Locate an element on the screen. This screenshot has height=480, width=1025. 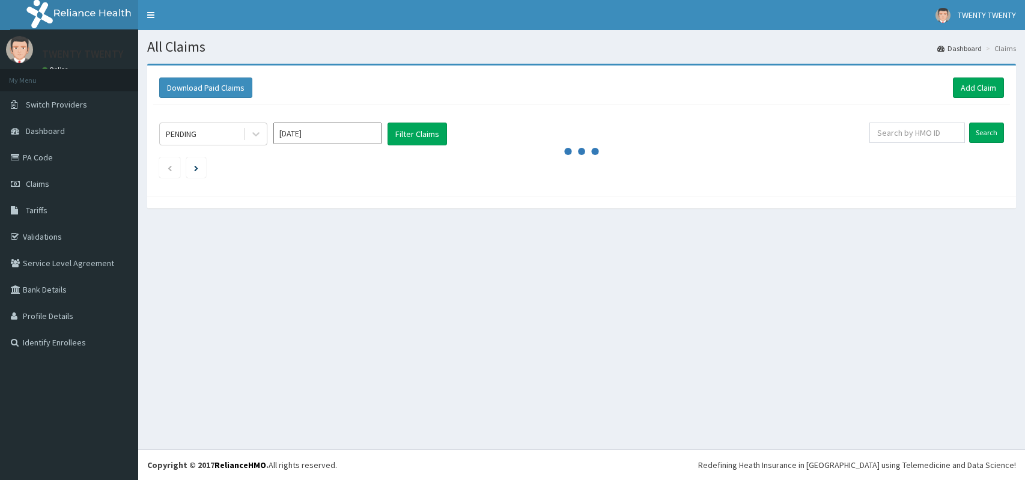
span: Dashboard is located at coordinates (45, 131).